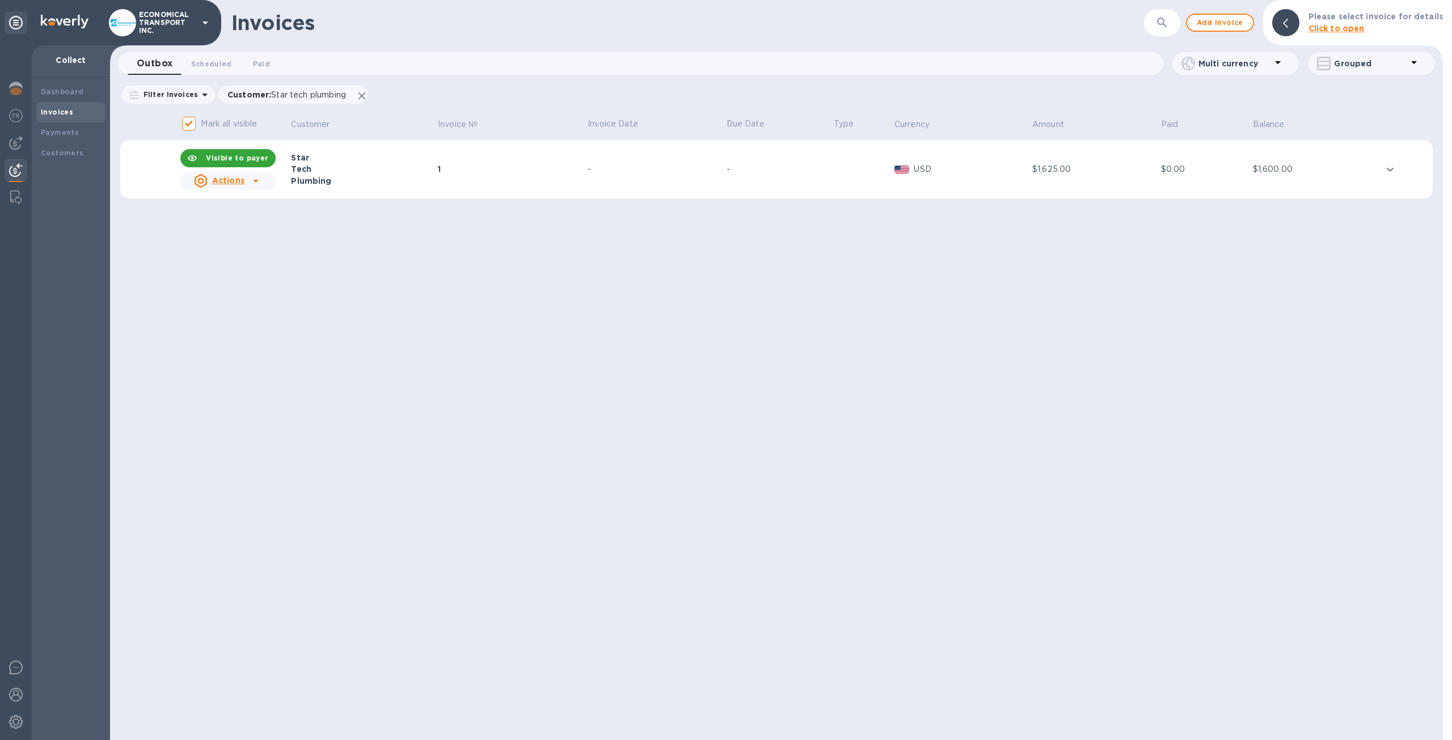 Image resolution: width=1452 pixels, height=740 pixels. I want to click on p: Balance, so click(1269, 124).